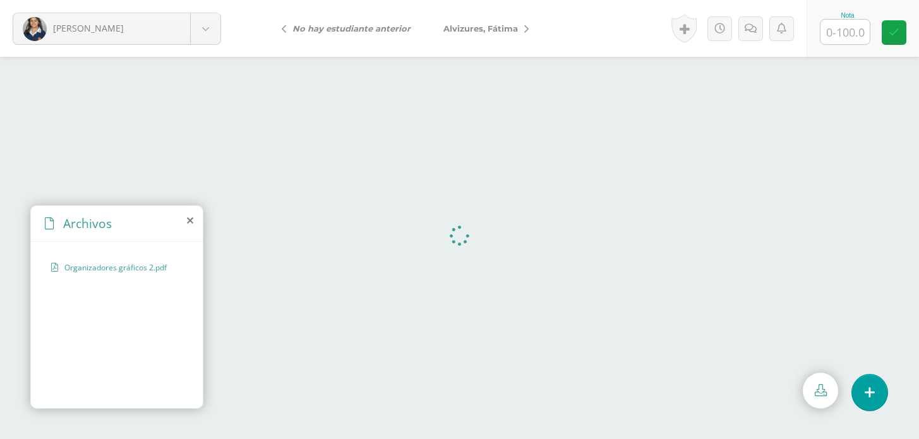 The width and height of the screenshot is (919, 439). I want to click on div: Nota, so click(848, 15).